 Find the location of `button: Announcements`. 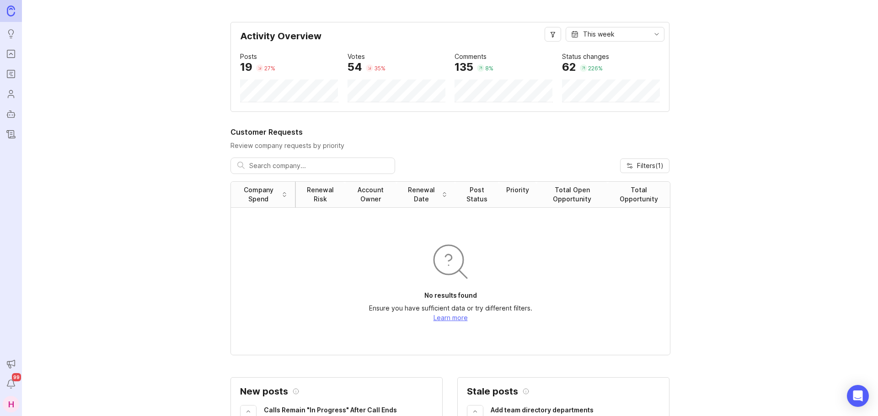

button: Announcements is located at coordinates (11, 364).